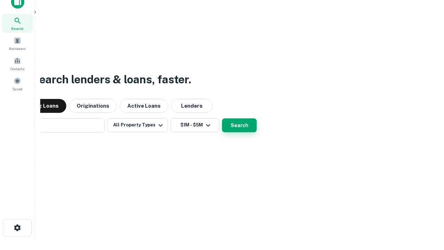 This screenshot has width=444, height=250. I want to click on button: Search, so click(239, 125).